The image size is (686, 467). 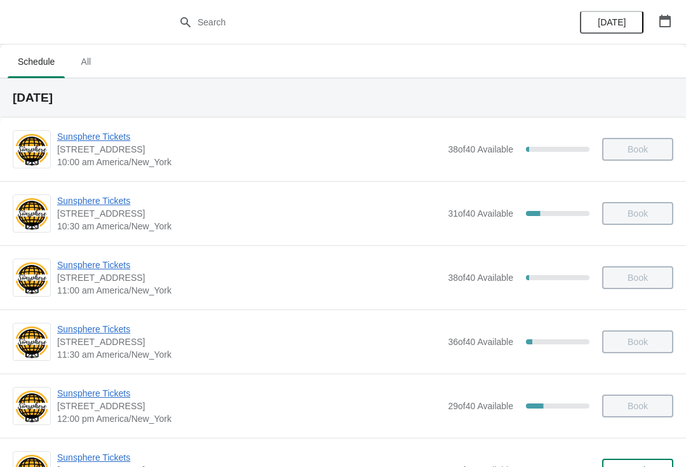 What do you see at coordinates (249, 226) in the screenshot?
I see `span: 10:30 am America/New_York` at bounding box center [249, 226].